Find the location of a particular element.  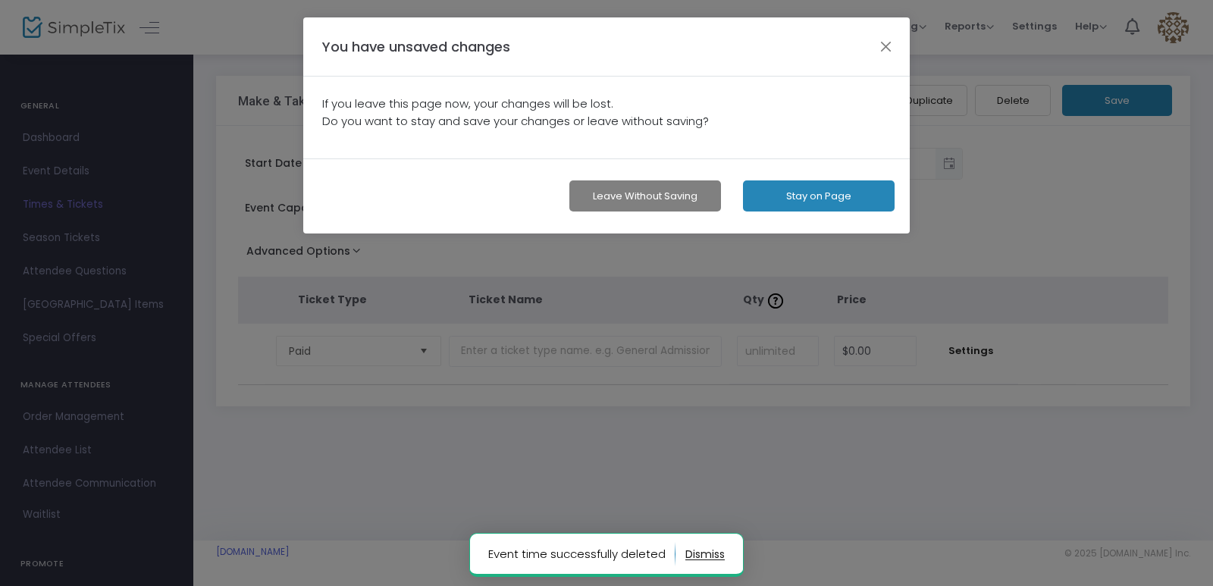

button: Stay on Page is located at coordinates (819, 196).